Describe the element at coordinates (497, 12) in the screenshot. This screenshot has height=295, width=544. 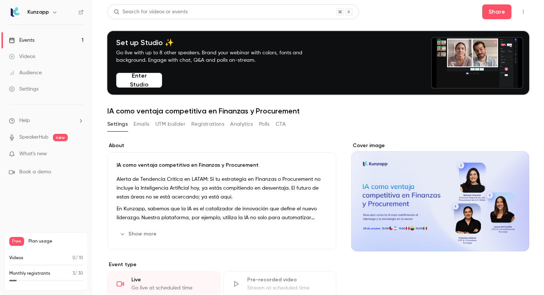
I see `button: Share` at that location.